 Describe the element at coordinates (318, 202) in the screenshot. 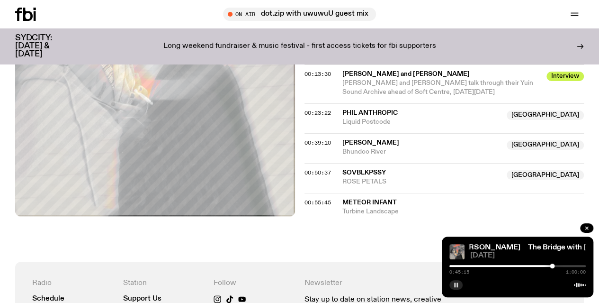

I see `span: 00:55:45` at that location.